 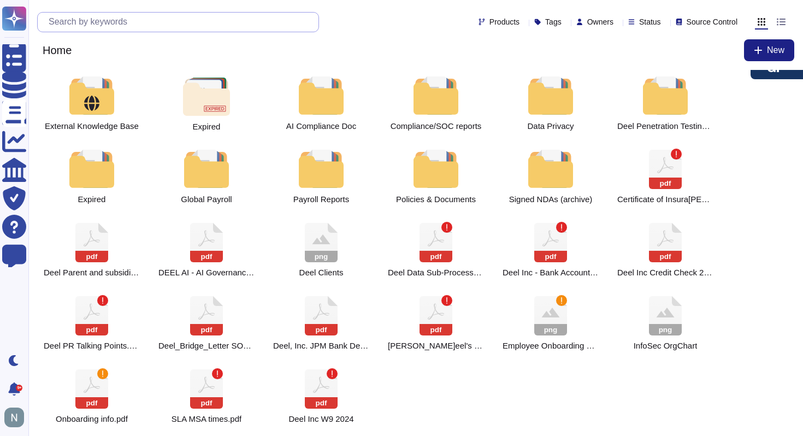 What do you see at coordinates (206, 419) in the screenshot?
I see `span: SLA MSA times.pdf` at bounding box center [206, 419].